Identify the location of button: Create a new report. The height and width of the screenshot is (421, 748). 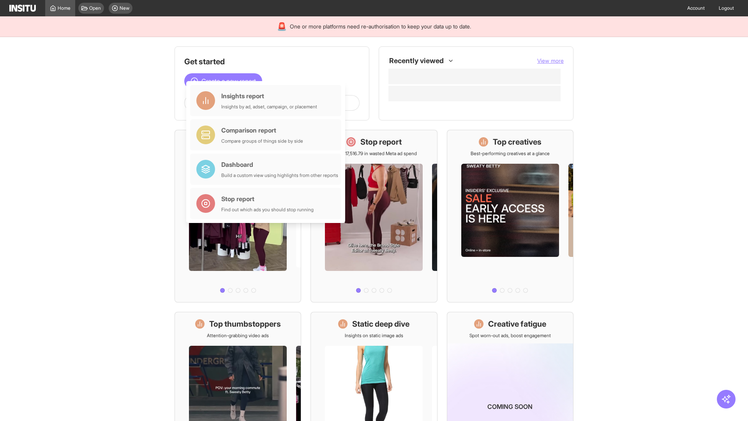
(223, 81).